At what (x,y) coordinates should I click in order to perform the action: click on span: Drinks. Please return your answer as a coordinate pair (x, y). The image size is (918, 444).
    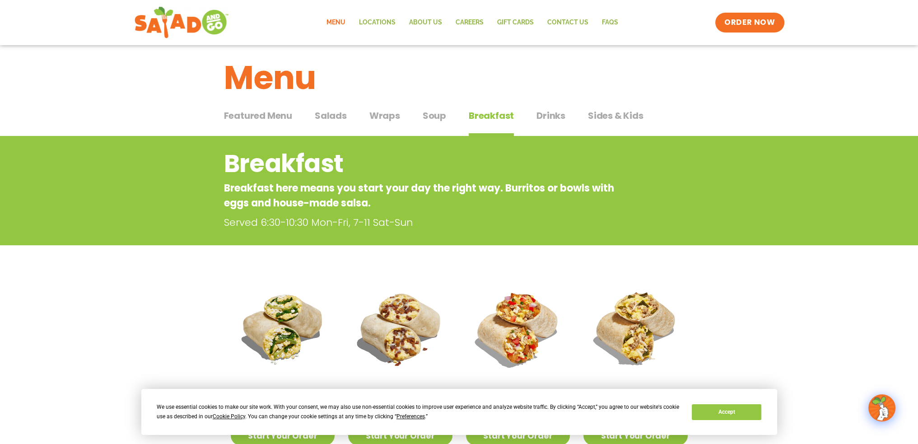
    Looking at the image, I should click on (551, 116).